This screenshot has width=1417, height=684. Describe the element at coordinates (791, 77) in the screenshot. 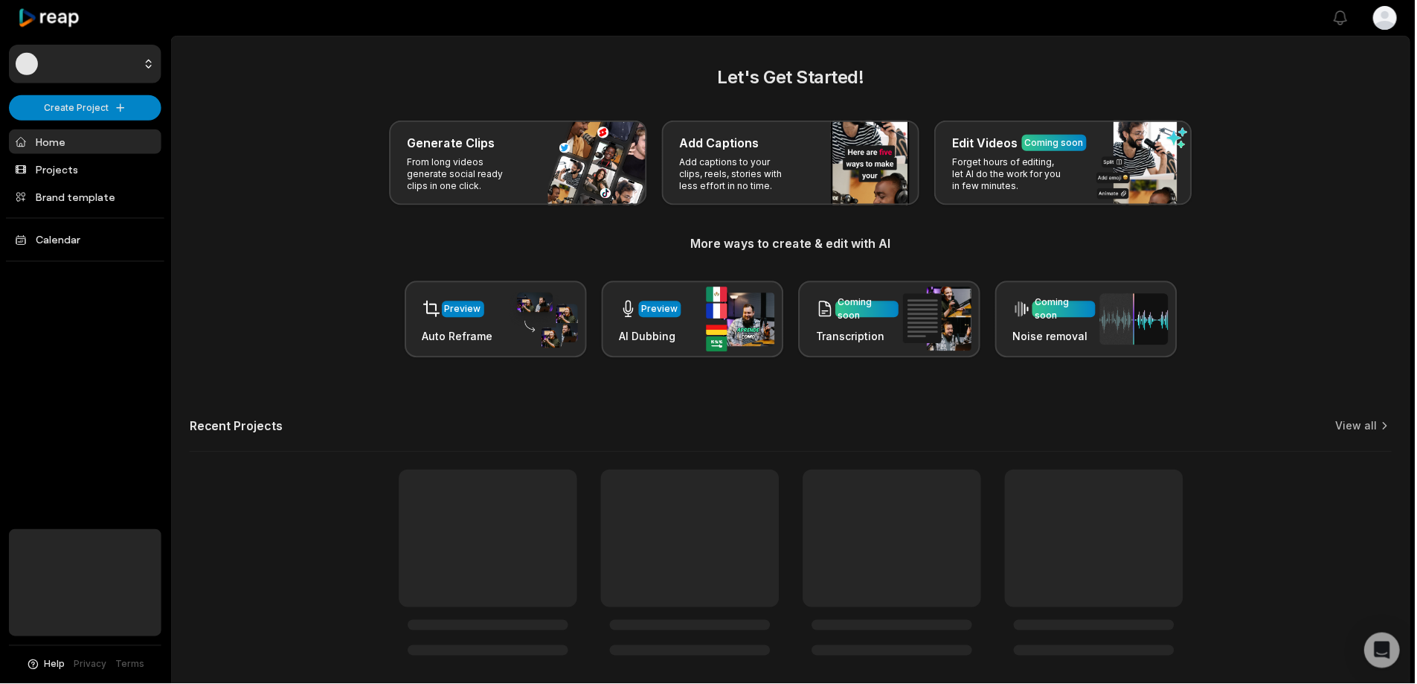

I see `h2: Let's Get Started!` at that location.